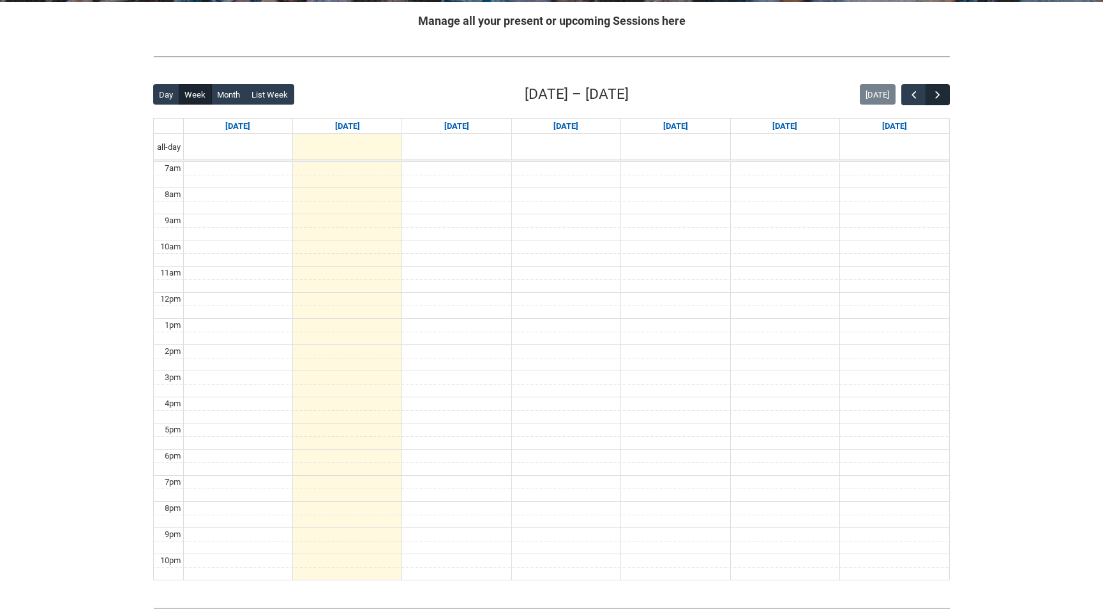  What do you see at coordinates (172, 509) in the screenshot?
I see `div: 8pm` at bounding box center [172, 509].